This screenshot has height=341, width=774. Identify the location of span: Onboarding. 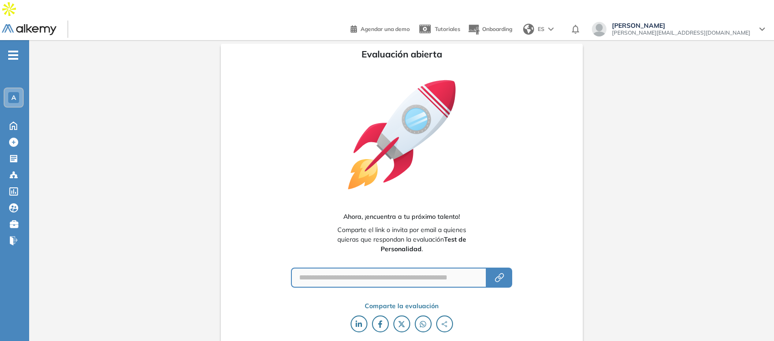
(497, 29).